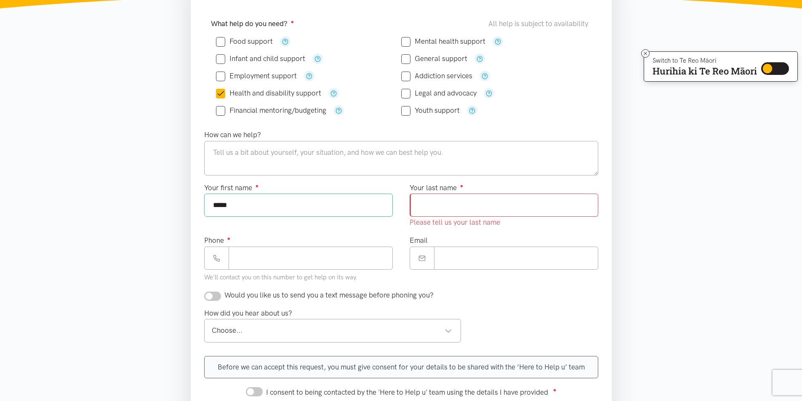 The height and width of the screenshot is (401, 802). I want to click on label: How can we help?, so click(232, 135).